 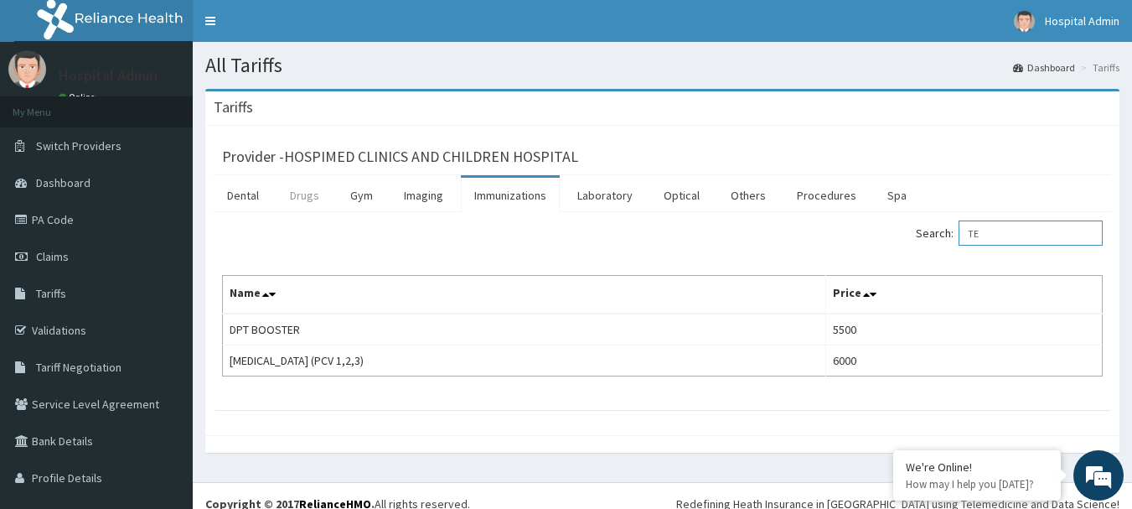 What do you see at coordinates (49, 105) in the screenshot?
I see `img: d_794563401_company_1708531726252_794563401` at bounding box center [49, 105].